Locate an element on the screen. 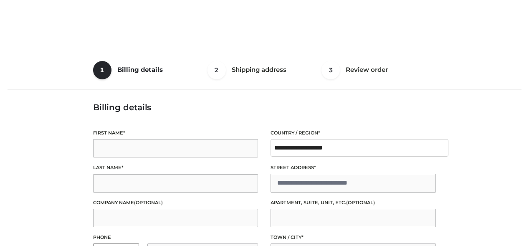 The height and width of the screenshot is (246, 529). label: Street address is located at coordinates (353, 167).